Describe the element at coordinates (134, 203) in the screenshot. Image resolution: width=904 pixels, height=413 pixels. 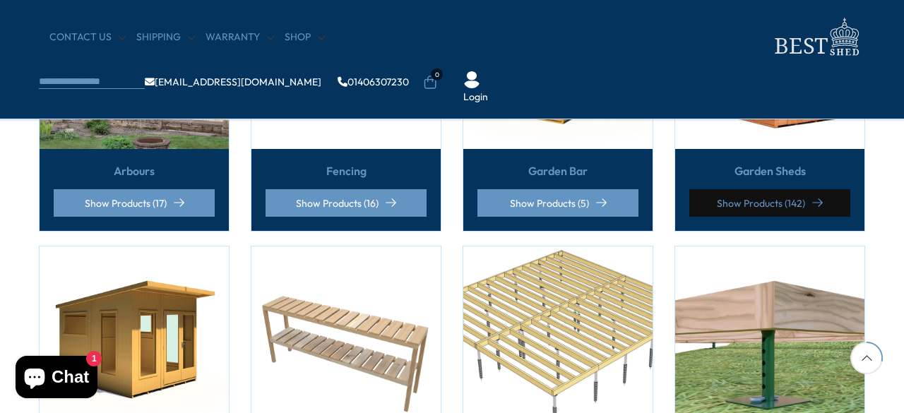
I see `a: Show Products (17)` at that location.